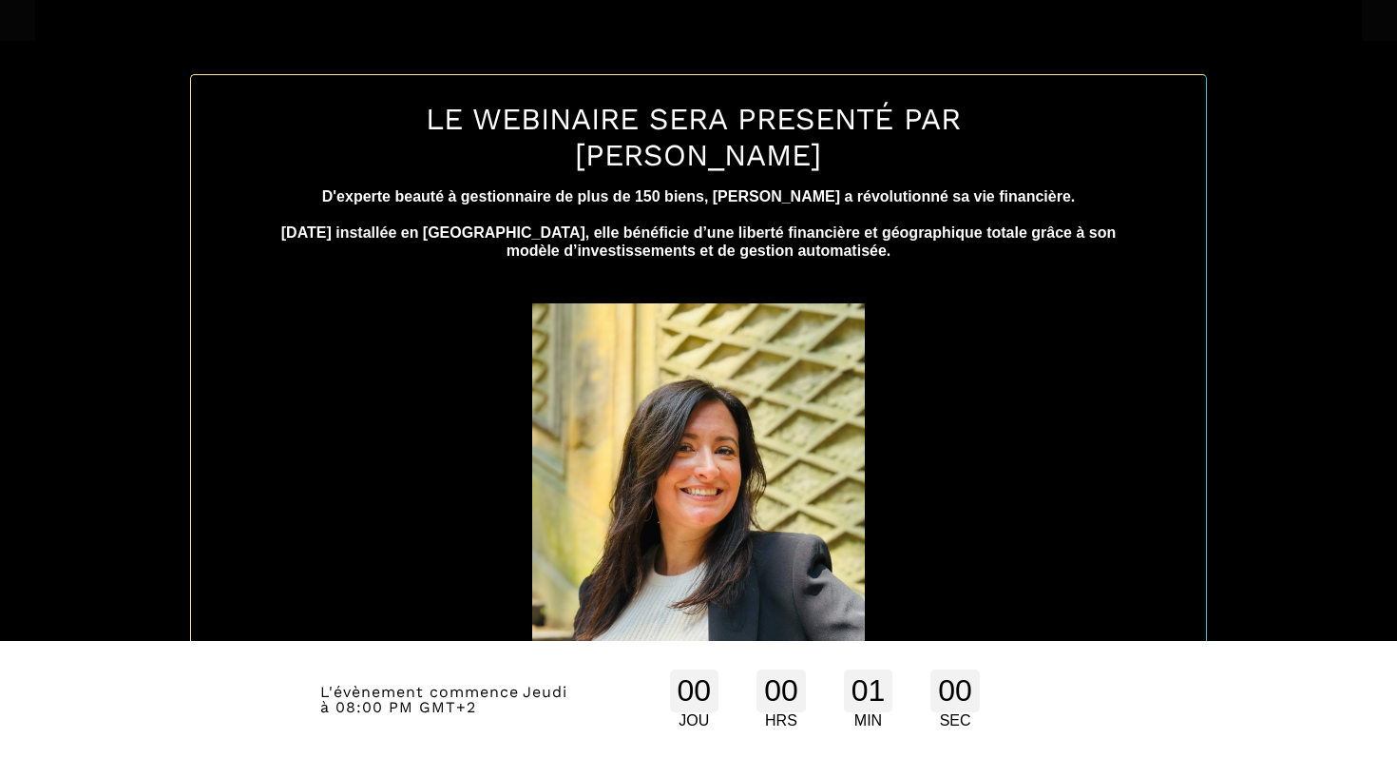 The image size is (1397, 758). What do you see at coordinates (869, 690) in the screenshot?
I see `div: 01` at bounding box center [869, 690].